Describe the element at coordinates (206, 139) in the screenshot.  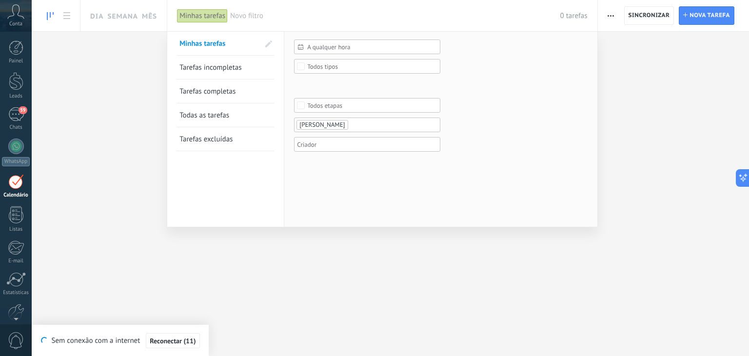
I see `span: Tarefas excluídas` at that location.